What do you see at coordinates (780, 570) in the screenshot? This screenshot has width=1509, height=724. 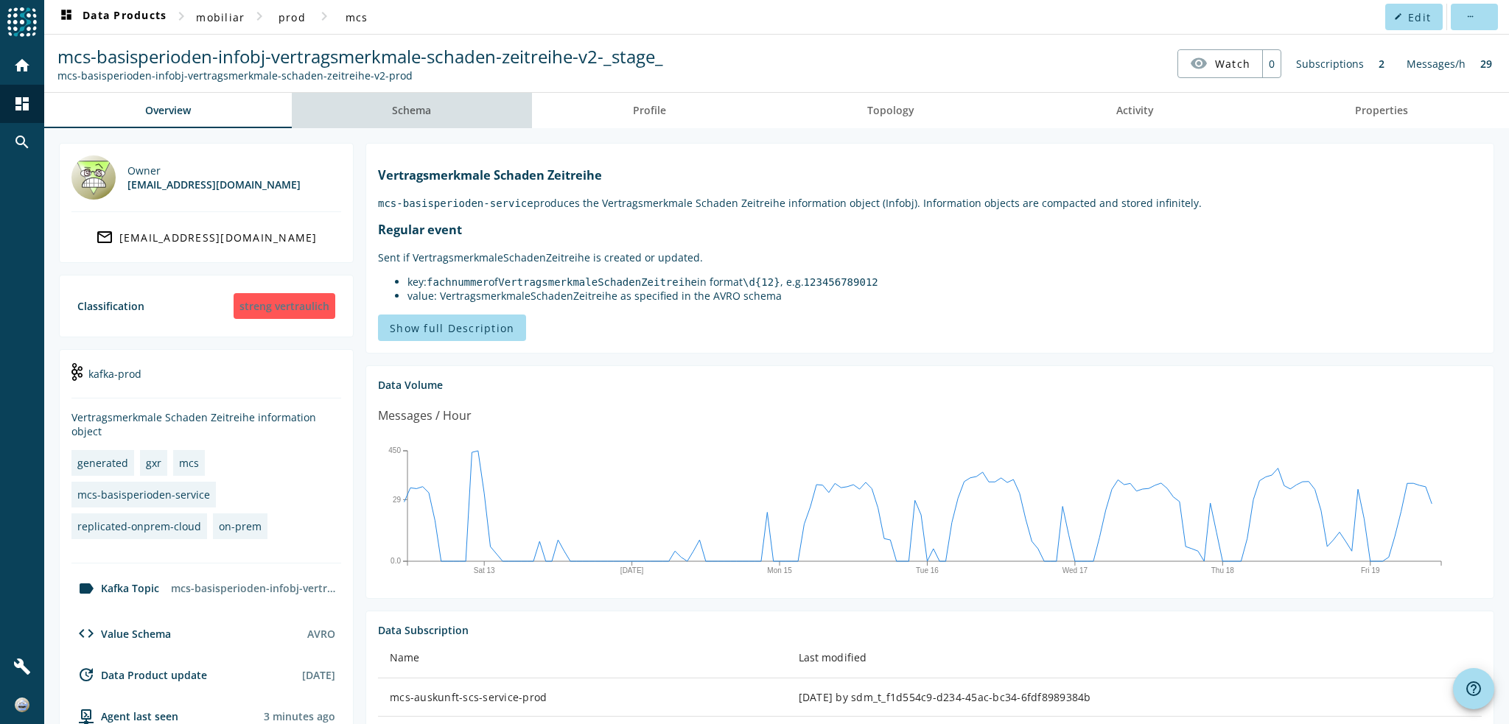 I see `text: Mon 15` at bounding box center [780, 570].